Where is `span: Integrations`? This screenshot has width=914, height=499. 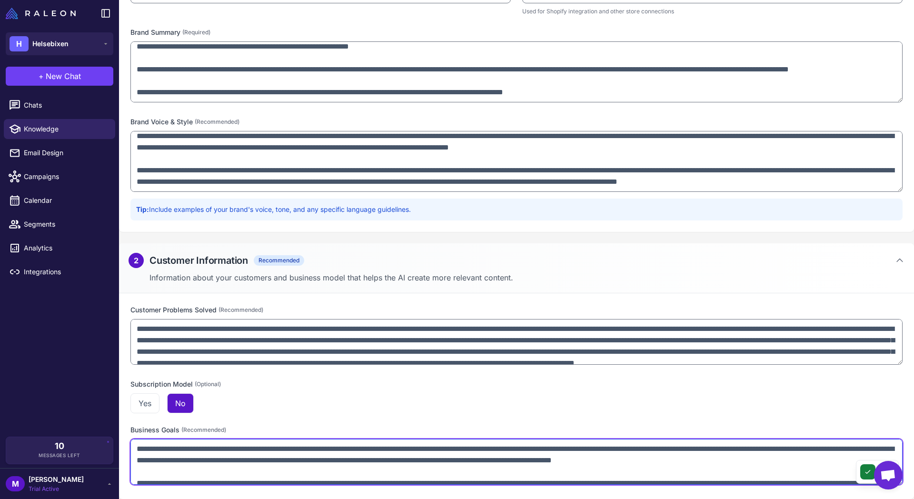 span: Integrations is located at coordinates (66, 272).